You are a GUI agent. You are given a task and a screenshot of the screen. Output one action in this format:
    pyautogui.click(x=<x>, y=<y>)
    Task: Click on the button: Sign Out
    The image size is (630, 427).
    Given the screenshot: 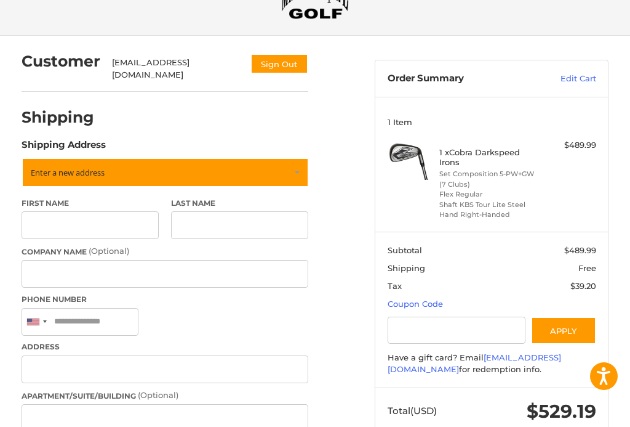 What is the action you would take?
    pyautogui.click(x=280, y=63)
    